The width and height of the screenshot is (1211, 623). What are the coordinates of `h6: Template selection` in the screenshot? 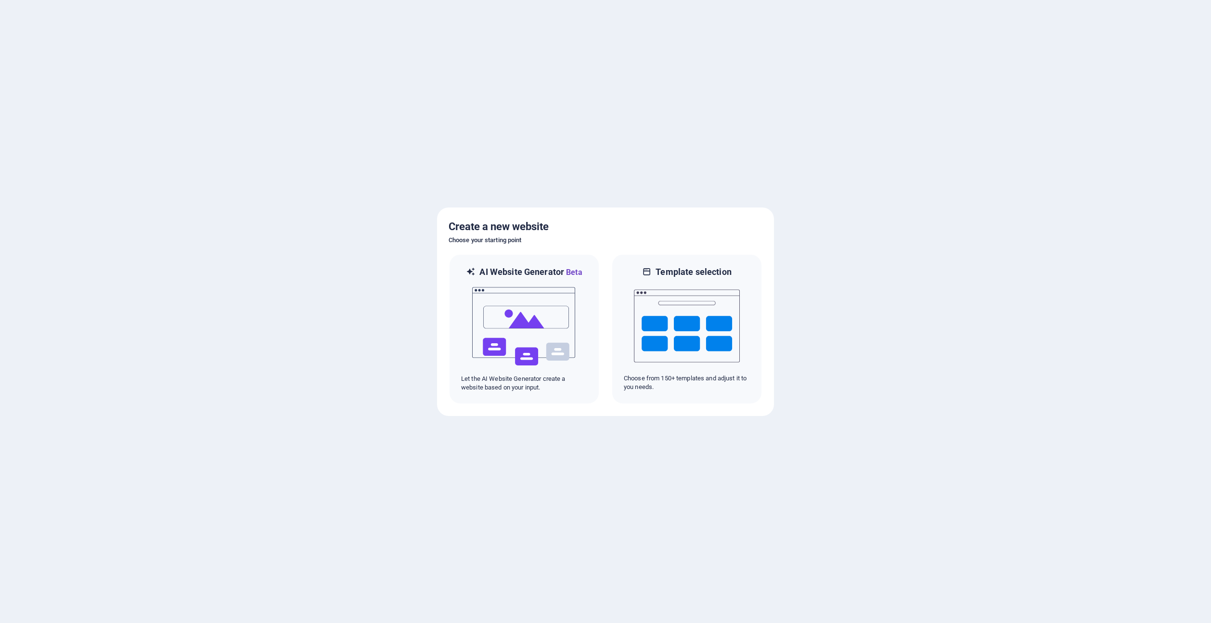 It's located at (693, 272).